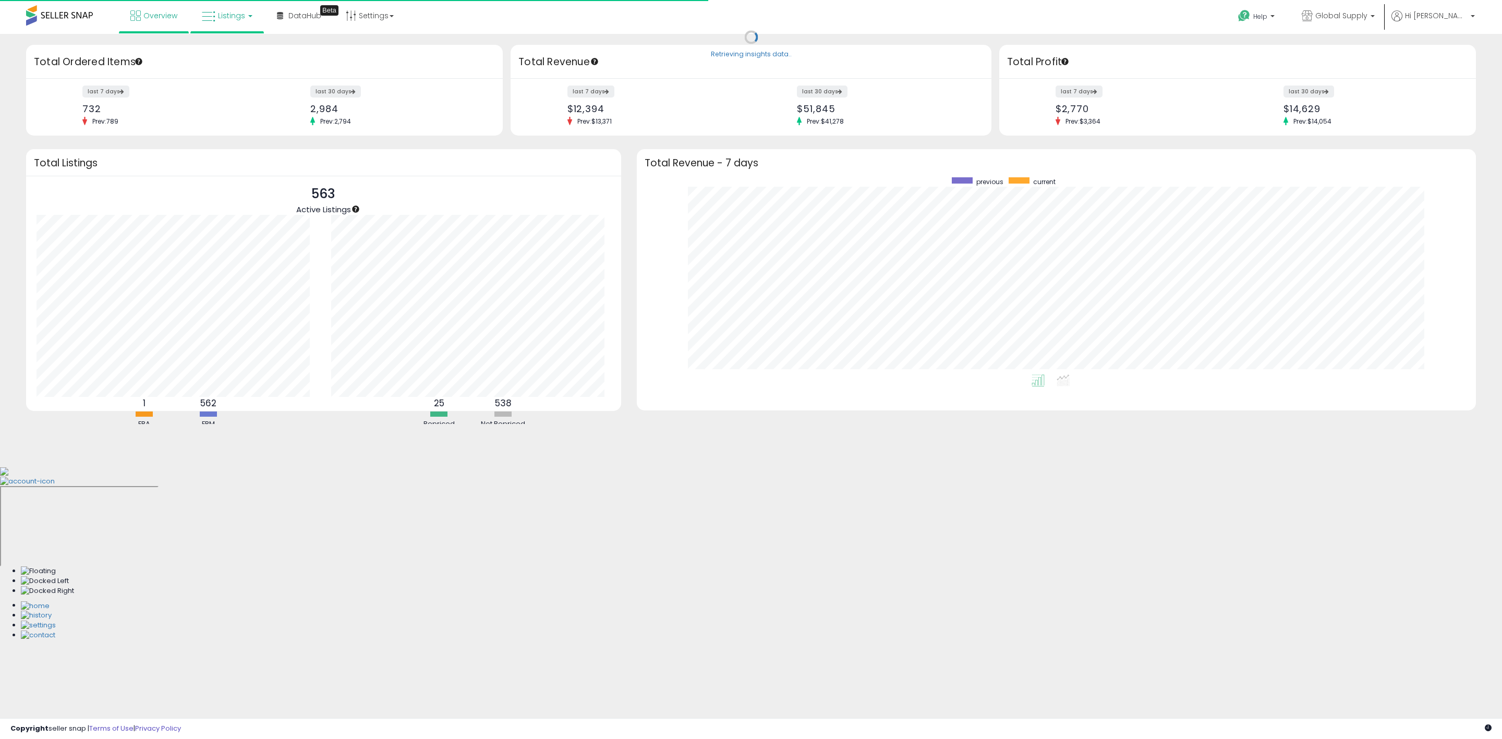 The image size is (1502, 739). What do you see at coordinates (47, 591) in the screenshot?
I see `img: Docked Right` at bounding box center [47, 591].